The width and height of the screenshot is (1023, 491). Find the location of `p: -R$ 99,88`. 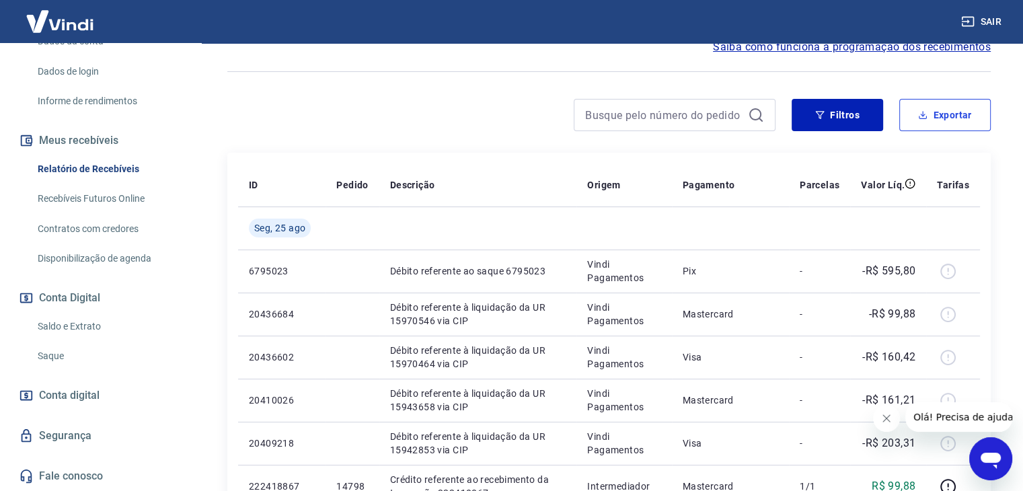

p: -R$ 99,88 is located at coordinates (893, 314).